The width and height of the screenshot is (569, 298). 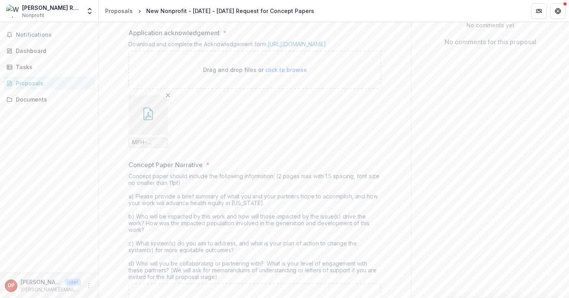 What do you see at coordinates (168, 95) in the screenshot?
I see `button: Remove File` at bounding box center [168, 95].